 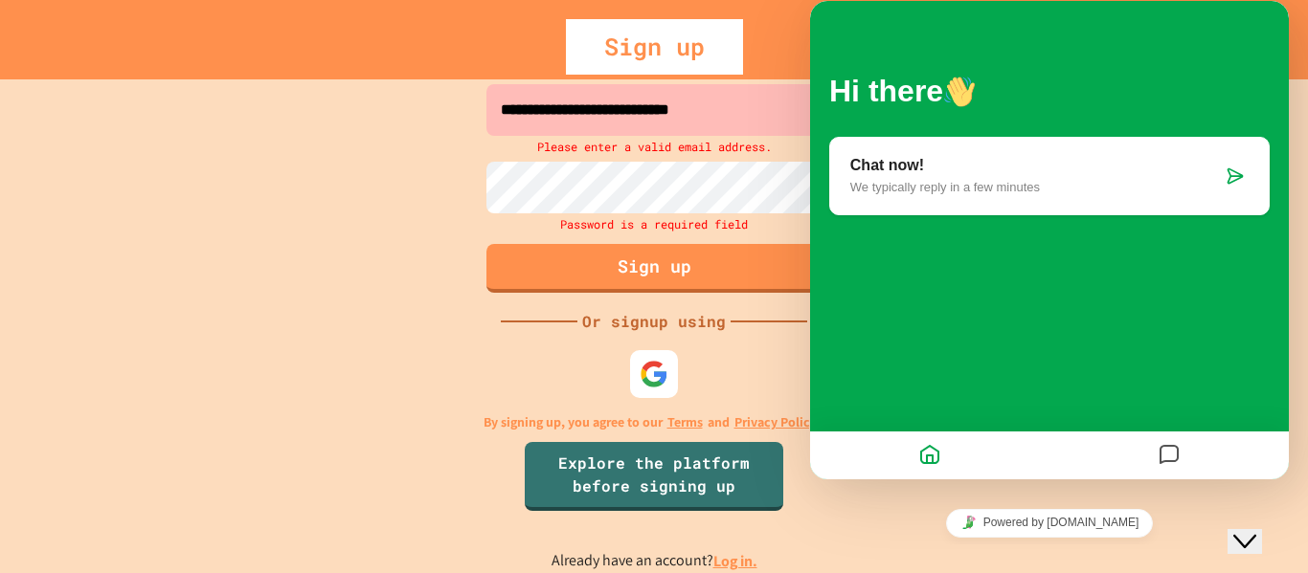 What do you see at coordinates (92, 90) in the screenshot?
I see `span: Hi there` at bounding box center [92, 90].